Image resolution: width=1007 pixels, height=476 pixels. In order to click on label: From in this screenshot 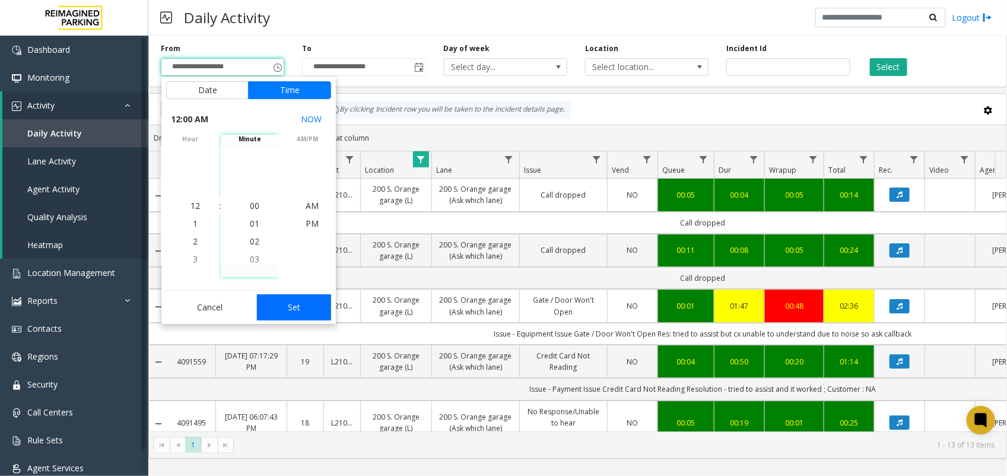, I will do `click(170, 49)`.